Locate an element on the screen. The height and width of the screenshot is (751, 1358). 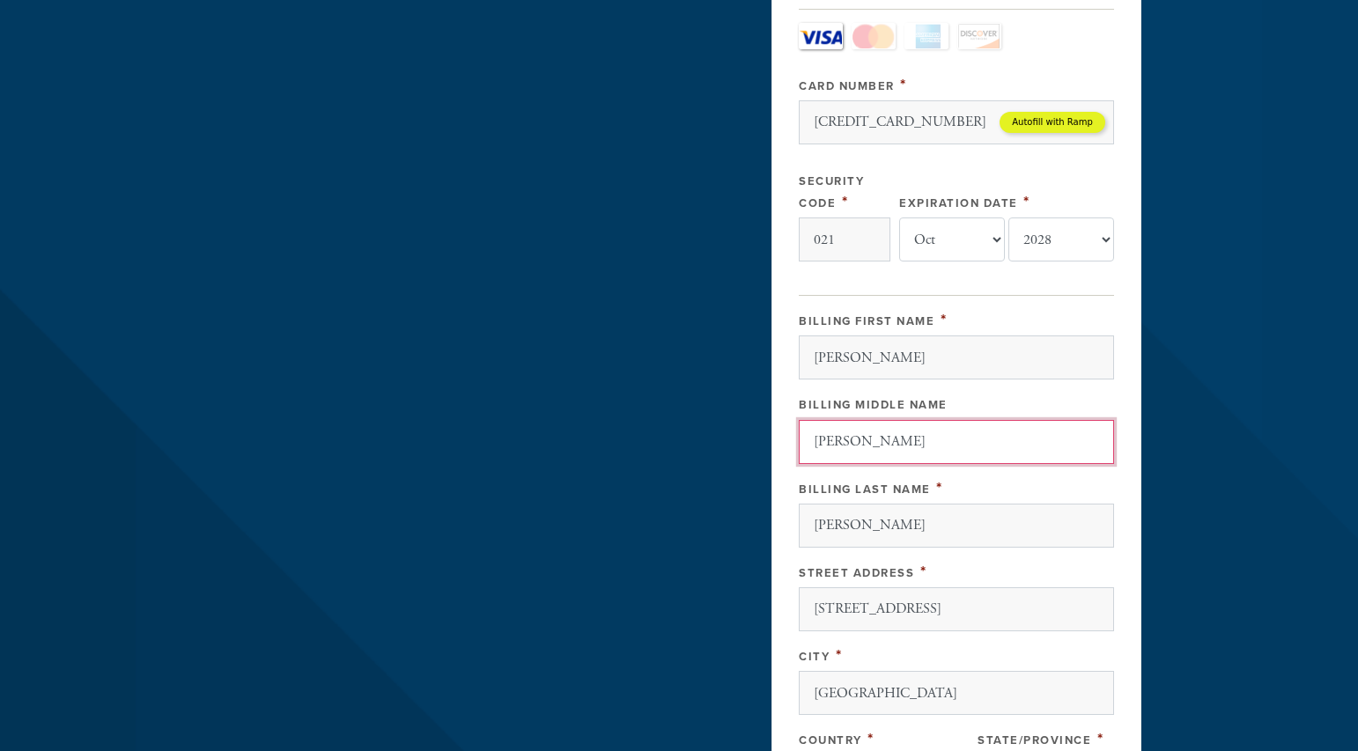
label: Card Number is located at coordinates (846, 86).